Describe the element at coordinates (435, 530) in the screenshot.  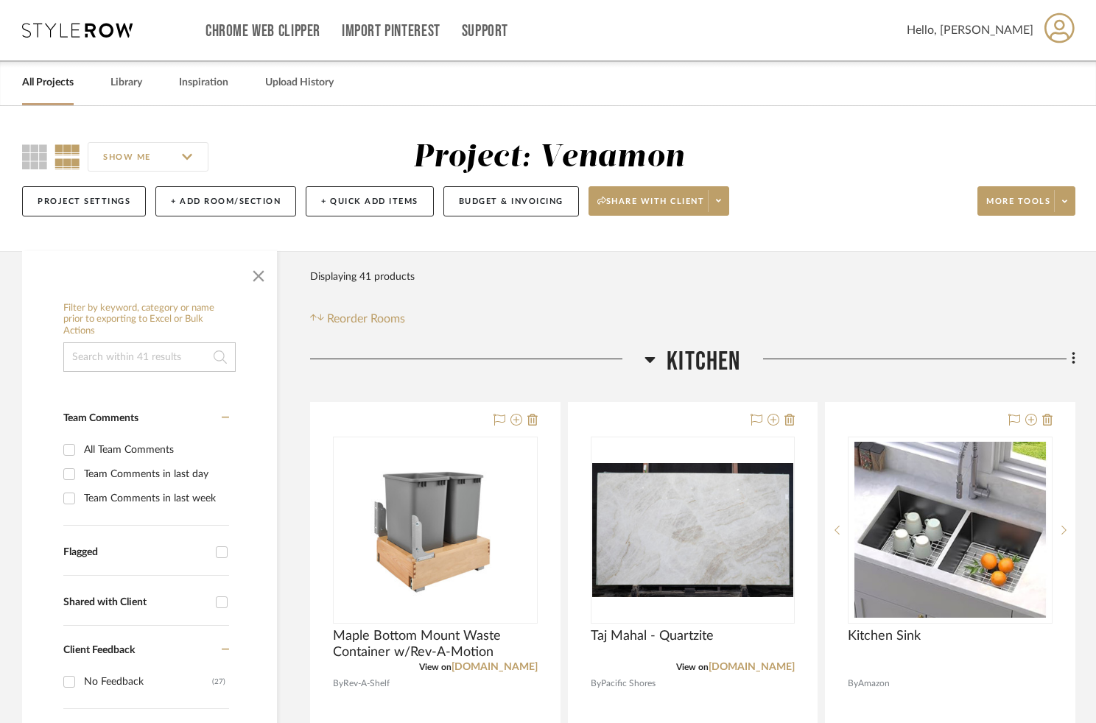
I see `div: 0` at that location.